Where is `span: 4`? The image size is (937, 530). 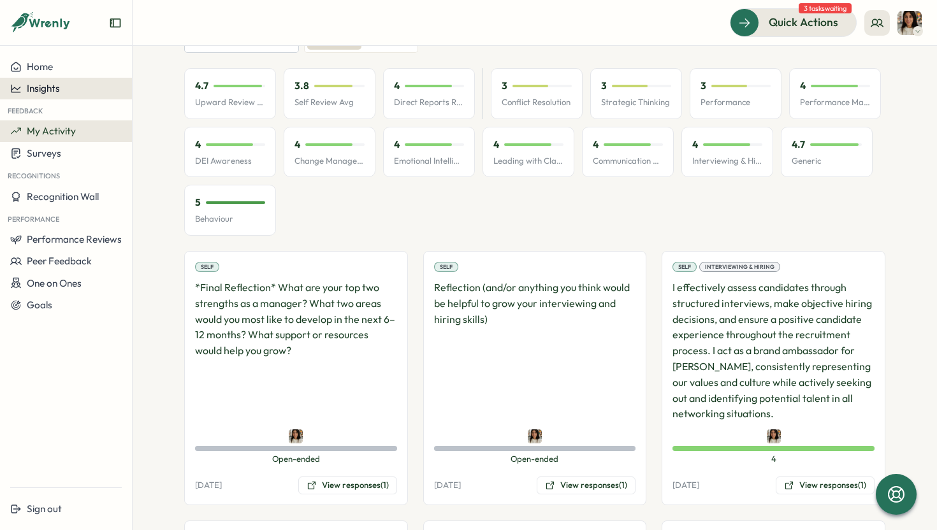 span: 4 is located at coordinates (773, 460).